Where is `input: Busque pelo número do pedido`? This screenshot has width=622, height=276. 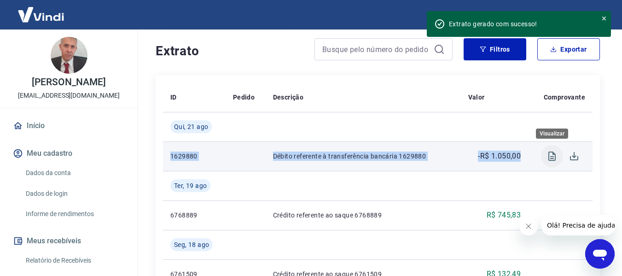 input: Busque pelo número do pedido is located at coordinates (376, 49).